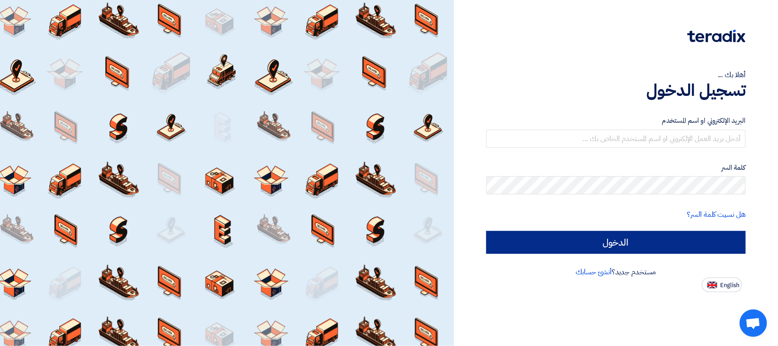 This screenshot has height=346, width=778. I want to click on h1: تسجيل الدخول, so click(616, 90).